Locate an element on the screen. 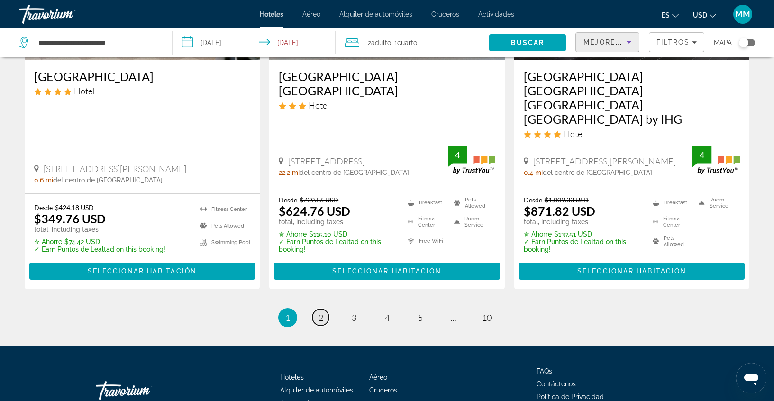 This screenshot has height=401, width=774. a: Aéreo is located at coordinates (378, 377).